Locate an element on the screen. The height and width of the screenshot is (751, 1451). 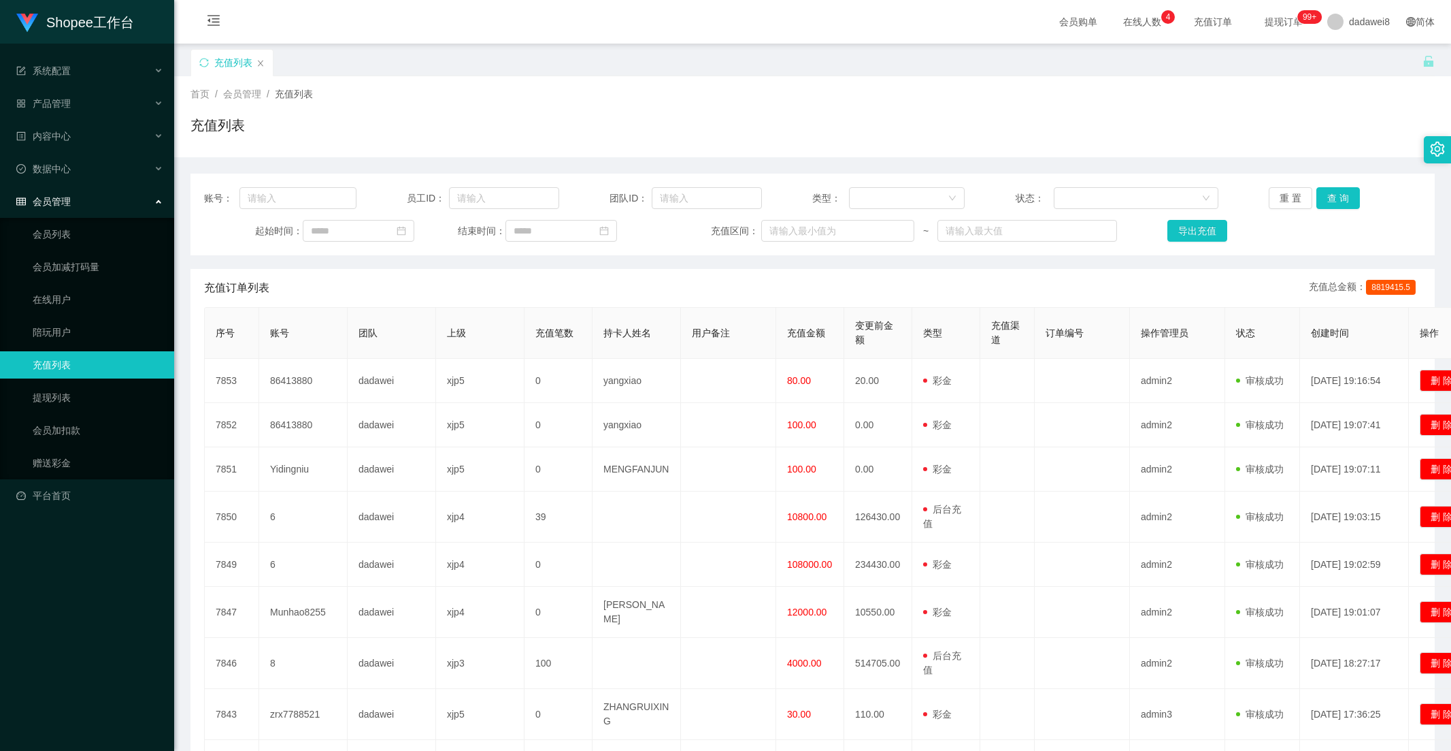
span: 充值订单 is located at coordinates (1213, 22).